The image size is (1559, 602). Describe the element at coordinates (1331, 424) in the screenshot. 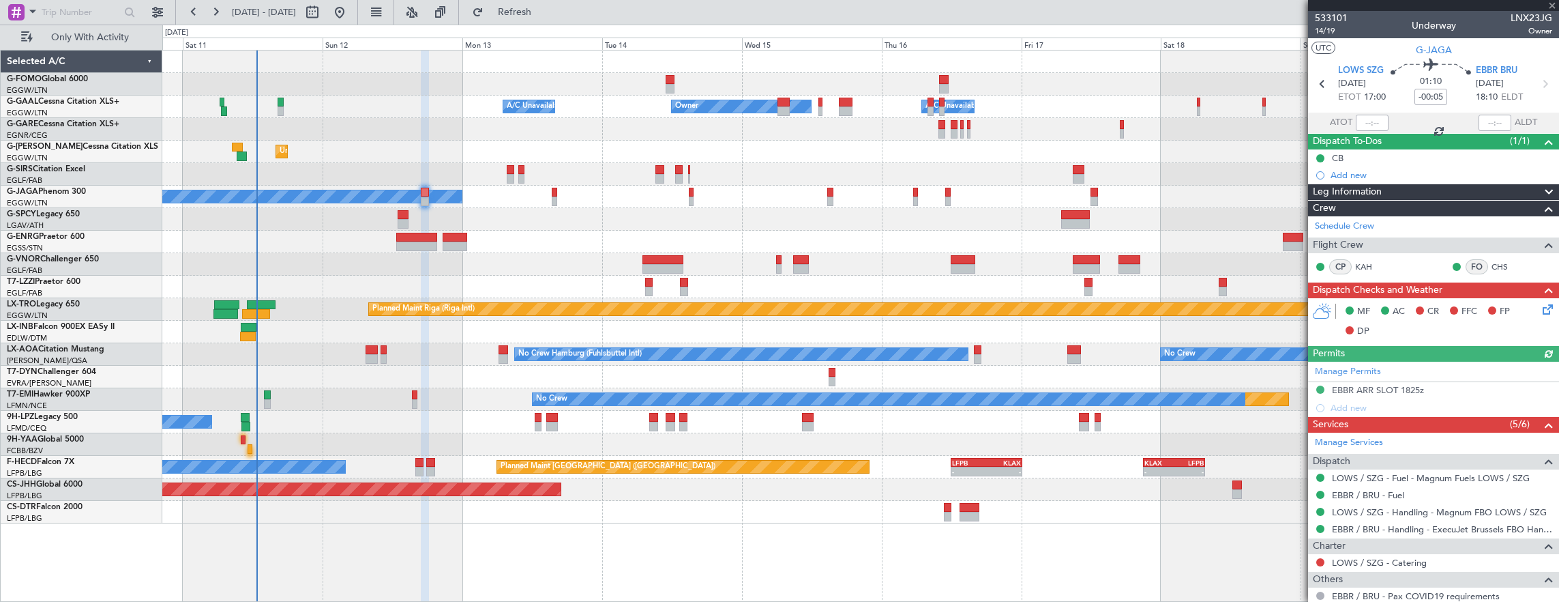

I see `span: Services` at that location.